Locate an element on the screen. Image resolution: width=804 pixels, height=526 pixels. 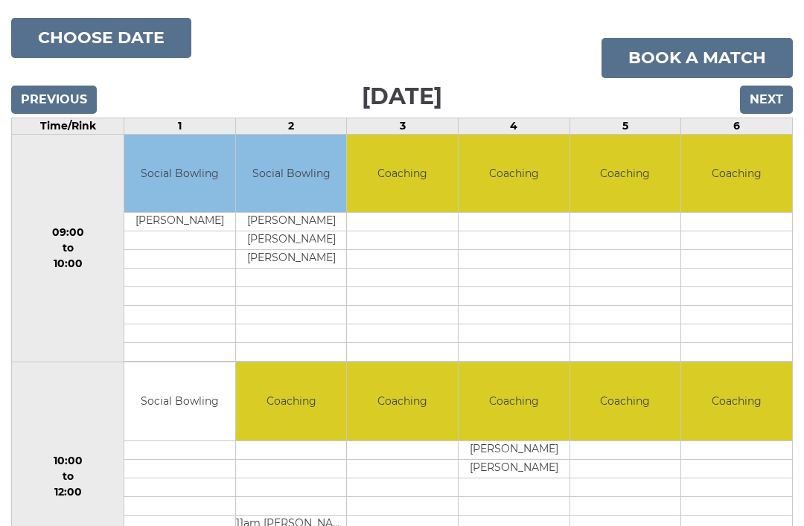
input: Next is located at coordinates (766, 100).